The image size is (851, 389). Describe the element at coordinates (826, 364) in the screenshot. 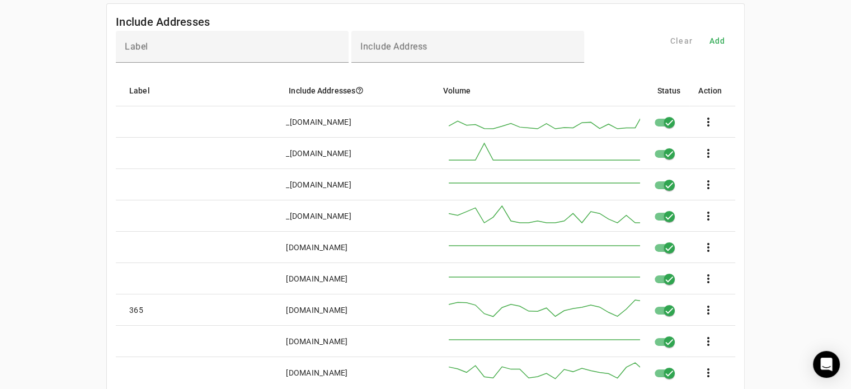

I see `div: Open Intercom Messenger` at that location.